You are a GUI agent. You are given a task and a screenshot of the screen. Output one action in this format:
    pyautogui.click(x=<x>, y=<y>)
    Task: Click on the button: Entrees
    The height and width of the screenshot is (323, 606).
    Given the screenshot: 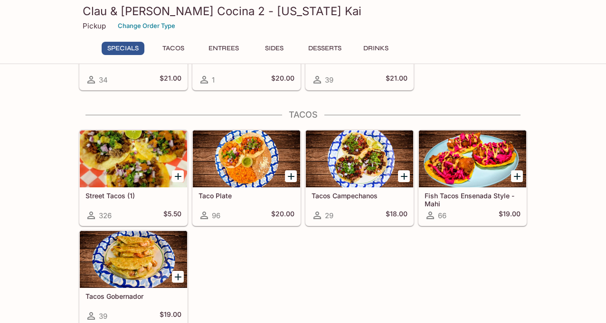 What is the action you would take?
    pyautogui.click(x=224, y=48)
    